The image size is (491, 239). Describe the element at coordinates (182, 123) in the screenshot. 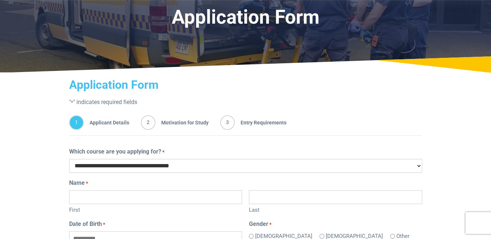

I see `span: Motivation for Study` at that location.